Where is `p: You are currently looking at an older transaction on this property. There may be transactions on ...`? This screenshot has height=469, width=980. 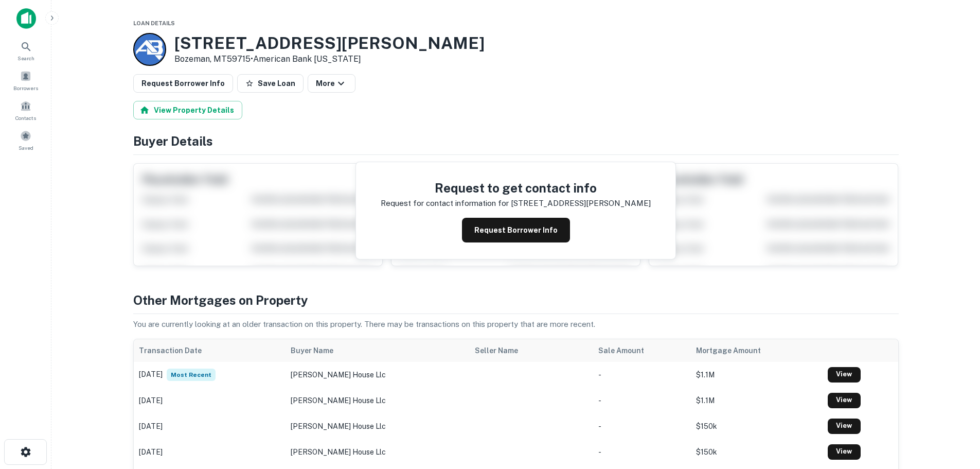
p: You are currently looking at an older transaction on this property. There may be transactions on ... is located at coordinates (516, 324).